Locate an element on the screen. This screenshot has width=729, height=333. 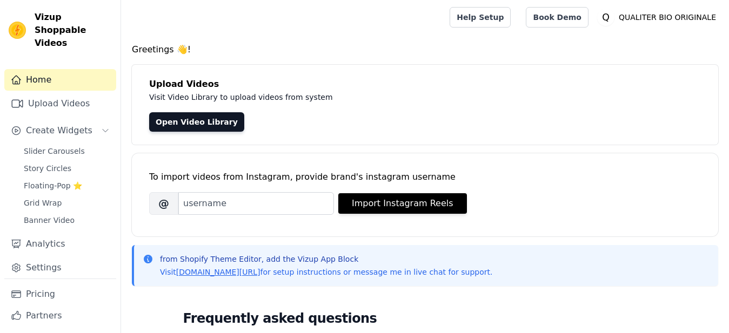
span: Vizup Shoppable Videos is located at coordinates (73, 30).